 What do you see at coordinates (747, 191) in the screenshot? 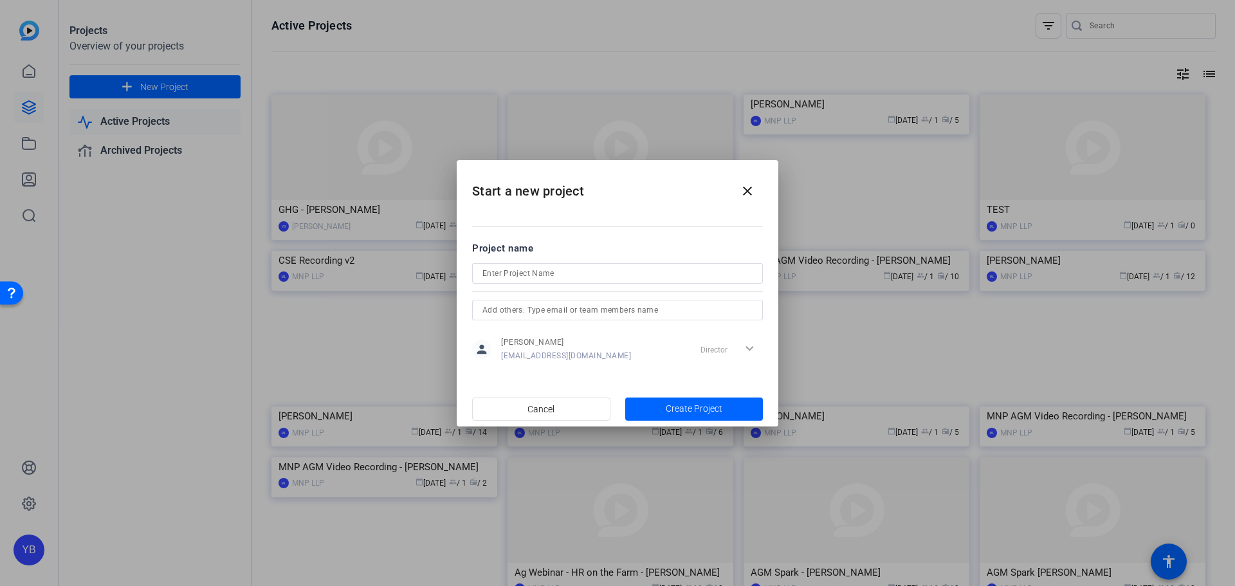
I see `mat-icon: close` at bounding box center [747, 191].